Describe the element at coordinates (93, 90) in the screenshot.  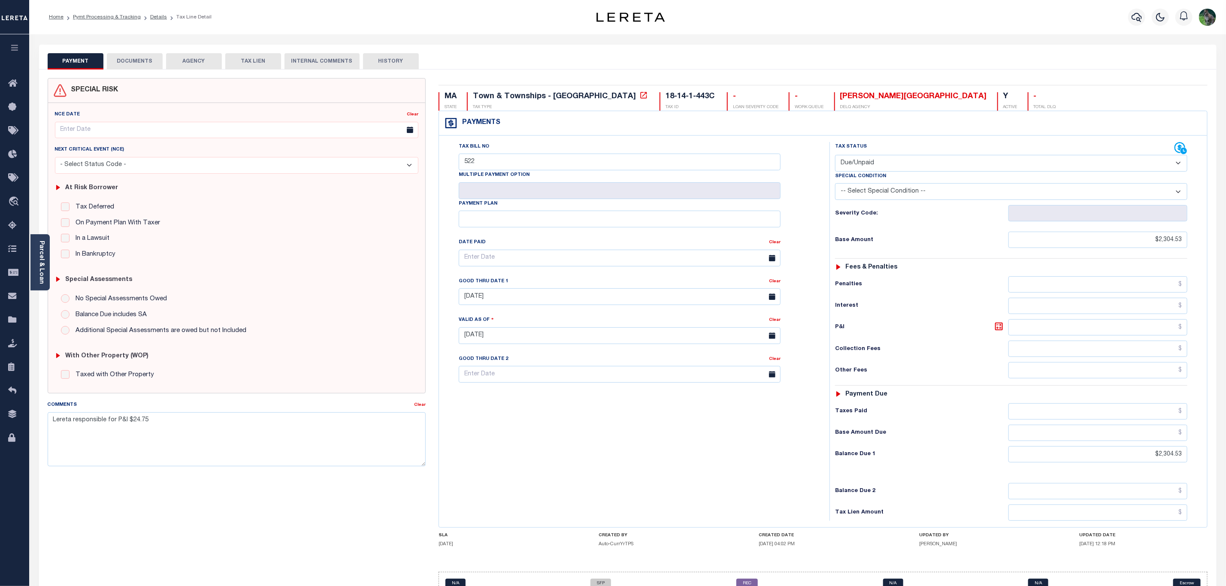
I see `h4: SPECIAL RISK` at that location.